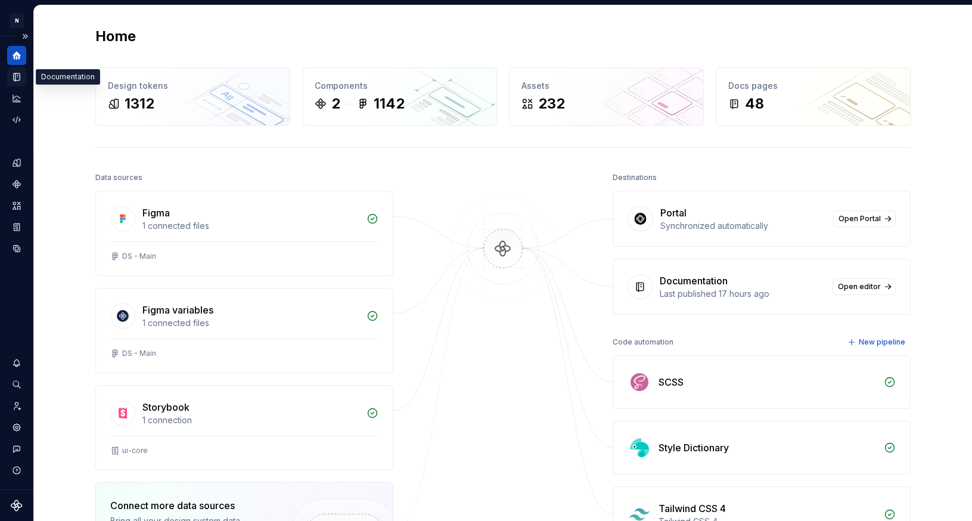 This screenshot has width=972, height=521. I want to click on button: Contact support, so click(17, 449).